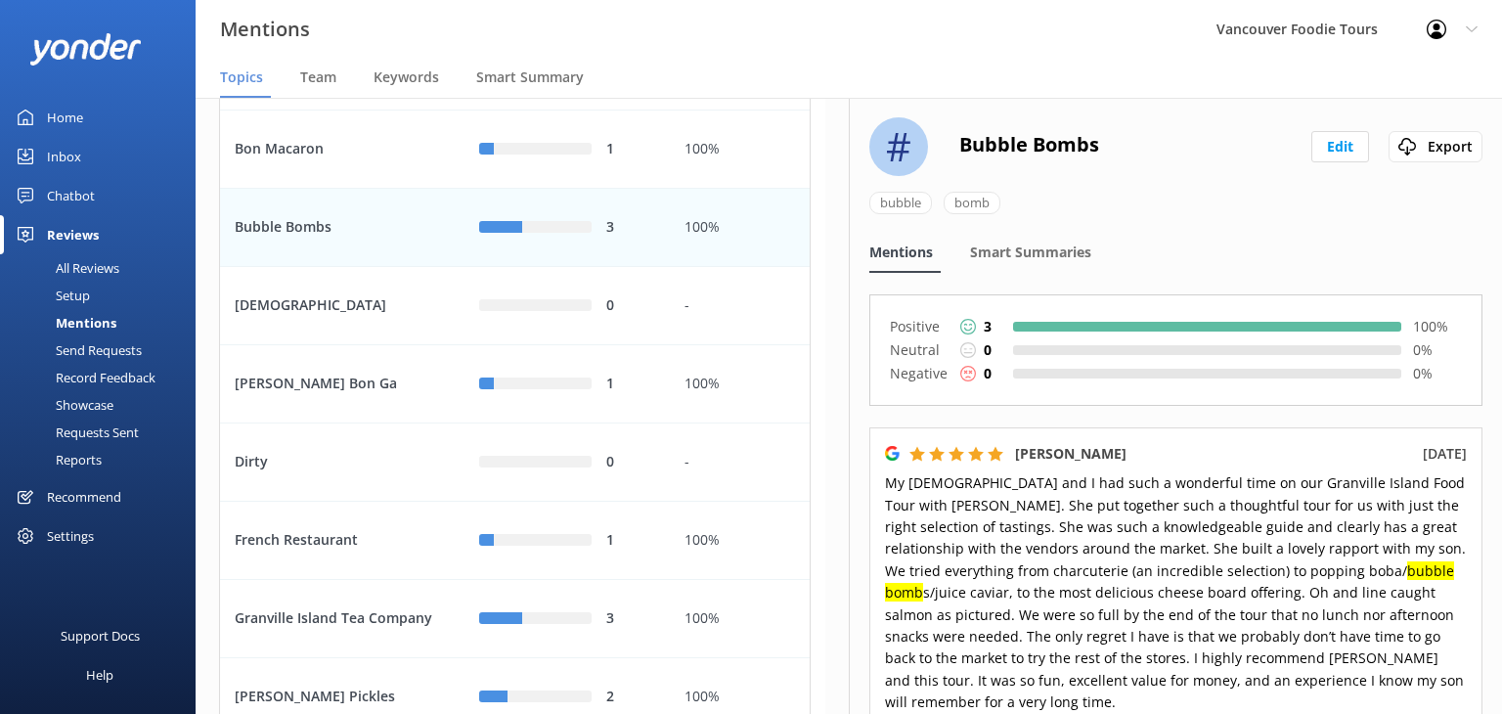  I want to click on mark: bomb, so click(904, 592).